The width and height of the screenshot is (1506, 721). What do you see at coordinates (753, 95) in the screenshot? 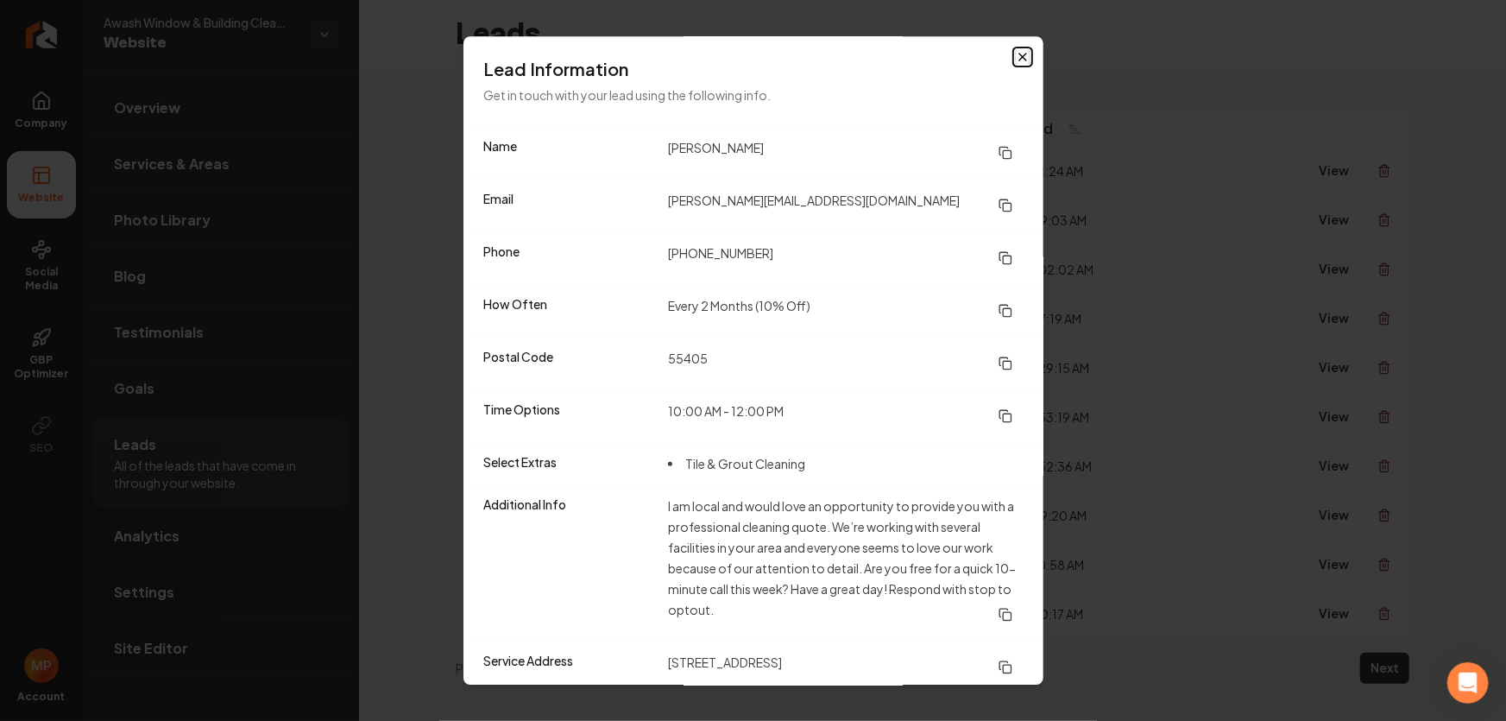
I see `p: Get in touch with your lead using the following info.` at bounding box center [753, 95].